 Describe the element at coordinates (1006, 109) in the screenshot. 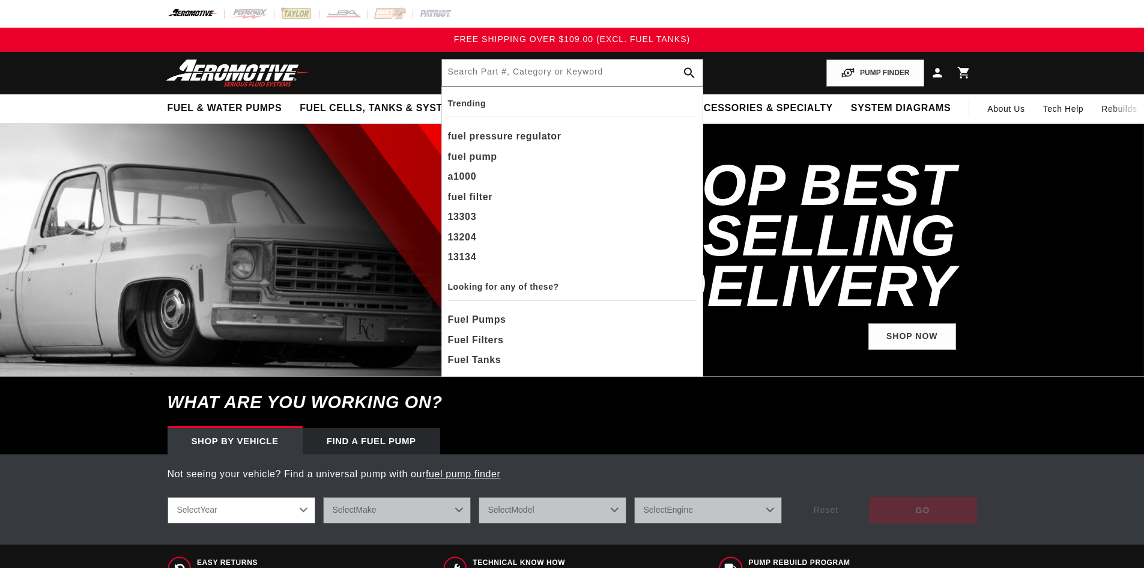

I see `a: About Us` at that location.